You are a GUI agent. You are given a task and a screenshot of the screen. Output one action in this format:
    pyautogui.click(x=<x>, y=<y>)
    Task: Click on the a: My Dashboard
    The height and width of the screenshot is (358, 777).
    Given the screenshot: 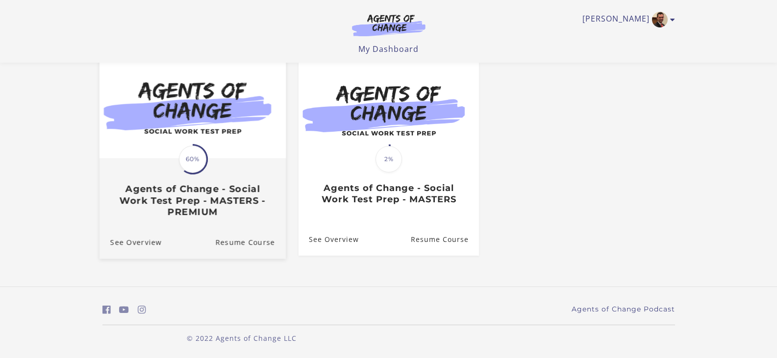 What is the action you would take?
    pyautogui.click(x=388, y=49)
    